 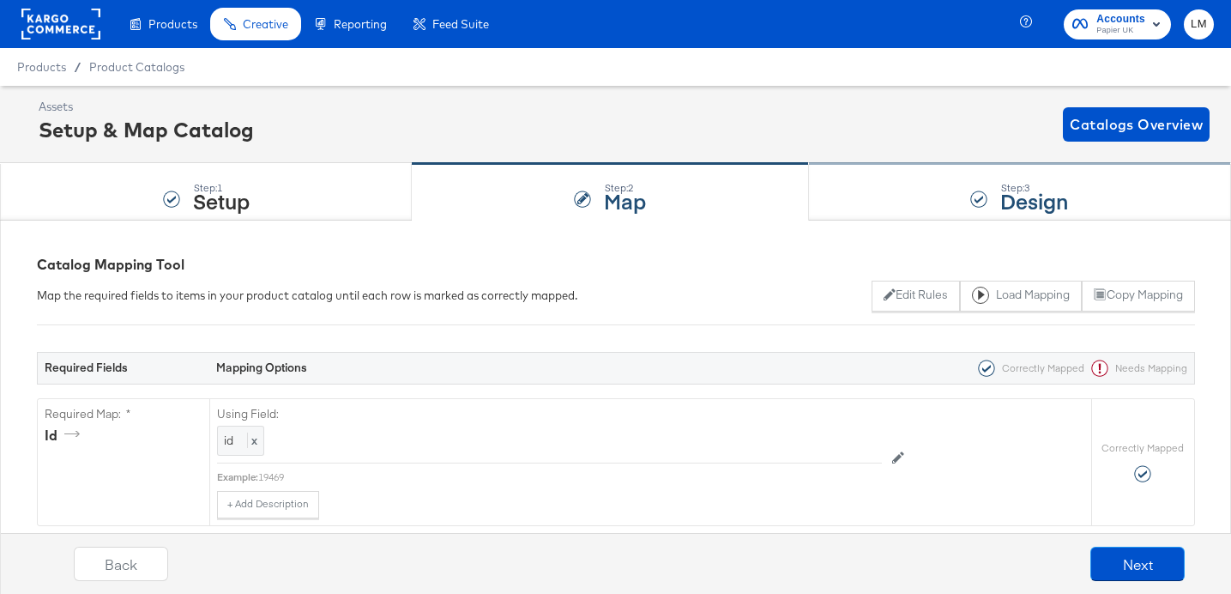 What do you see at coordinates (136, 67) in the screenshot?
I see `a: Product Catalogs` at bounding box center [136, 67].